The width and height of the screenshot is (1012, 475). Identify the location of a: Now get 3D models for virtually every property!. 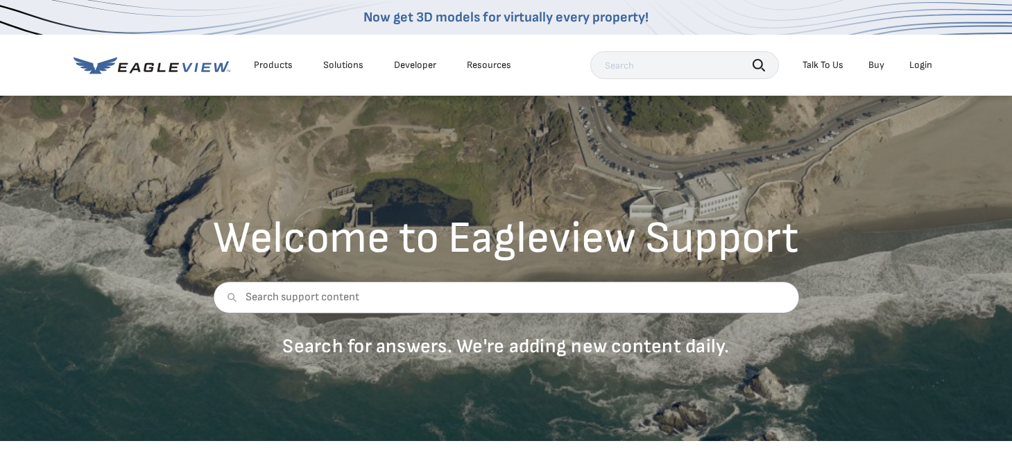
(506, 17).